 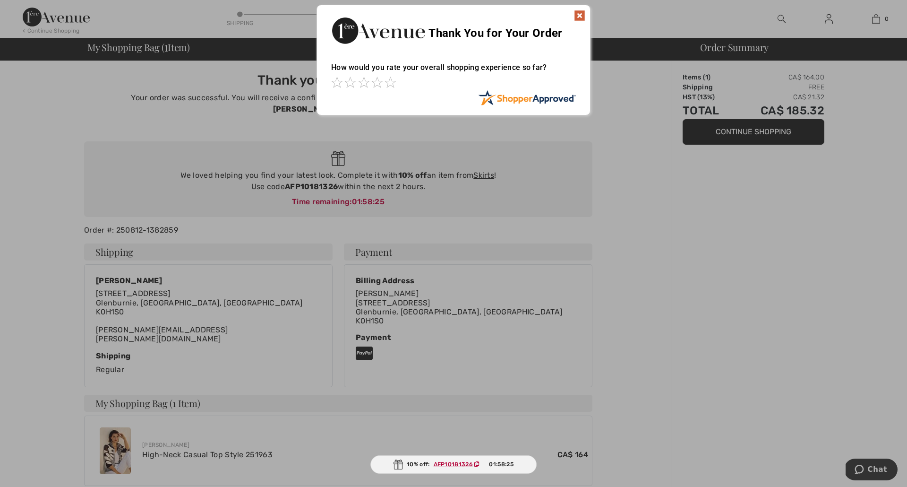 What do you see at coordinates (495, 33) in the screenshot?
I see `span: Thank You for Your Order` at bounding box center [495, 33].